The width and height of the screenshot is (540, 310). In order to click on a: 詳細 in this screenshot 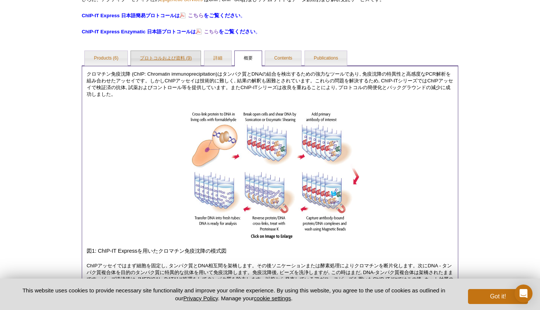, I will do `click(218, 58)`.